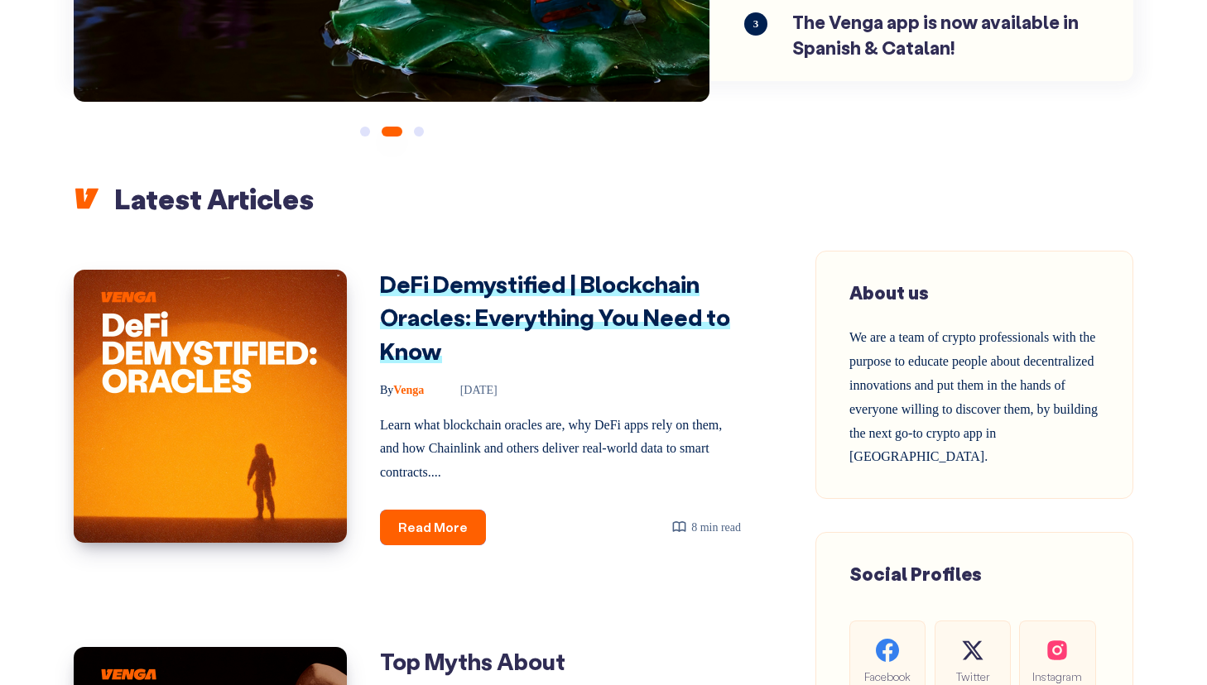 The height and width of the screenshot is (685, 1207). What do you see at coordinates (387, 390) in the screenshot?
I see `span: By` at bounding box center [387, 390].